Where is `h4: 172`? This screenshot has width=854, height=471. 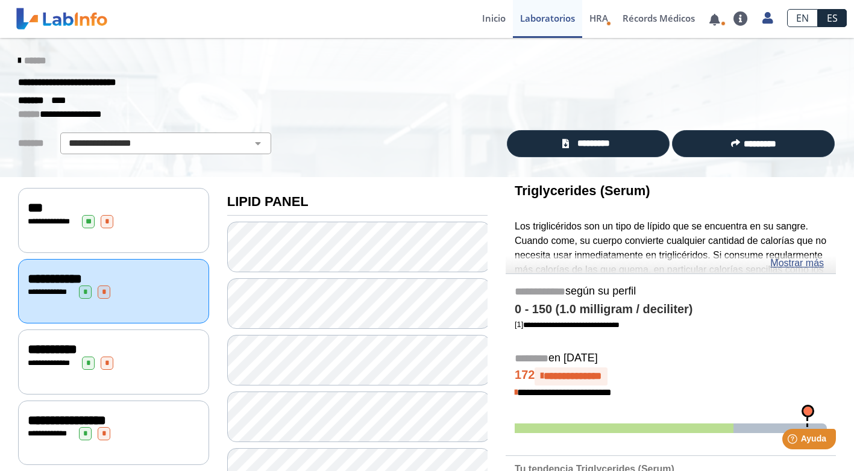
h4: 172 is located at coordinates (670, 376).